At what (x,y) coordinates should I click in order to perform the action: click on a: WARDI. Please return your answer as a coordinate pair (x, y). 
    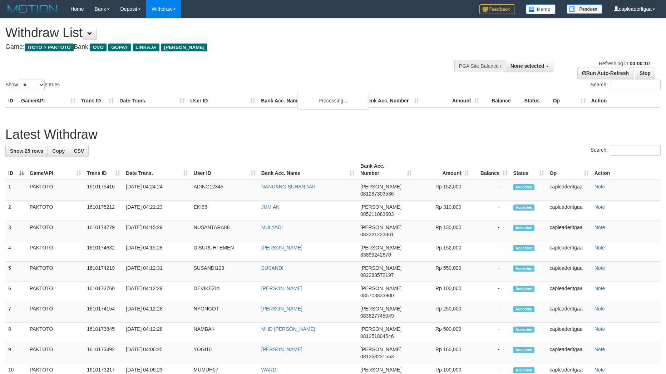
    Looking at the image, I should click on (269, 370).